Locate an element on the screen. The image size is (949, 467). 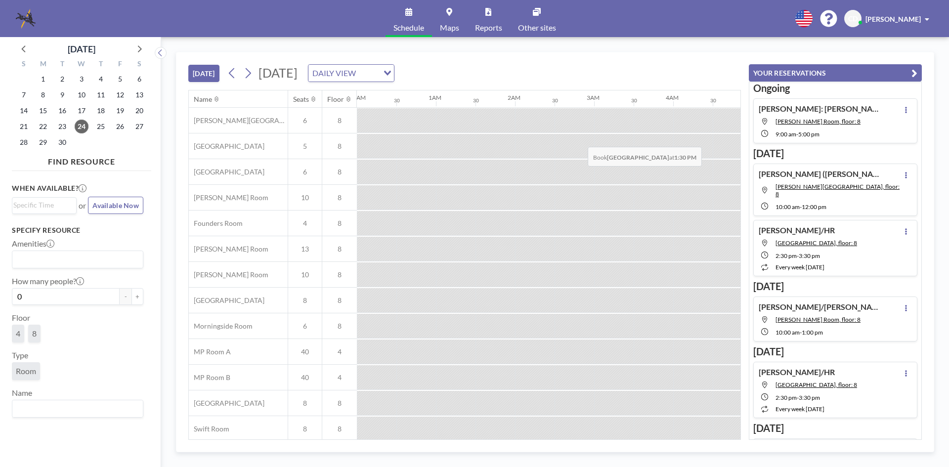
label: Type is located at coordinates (20, 355).